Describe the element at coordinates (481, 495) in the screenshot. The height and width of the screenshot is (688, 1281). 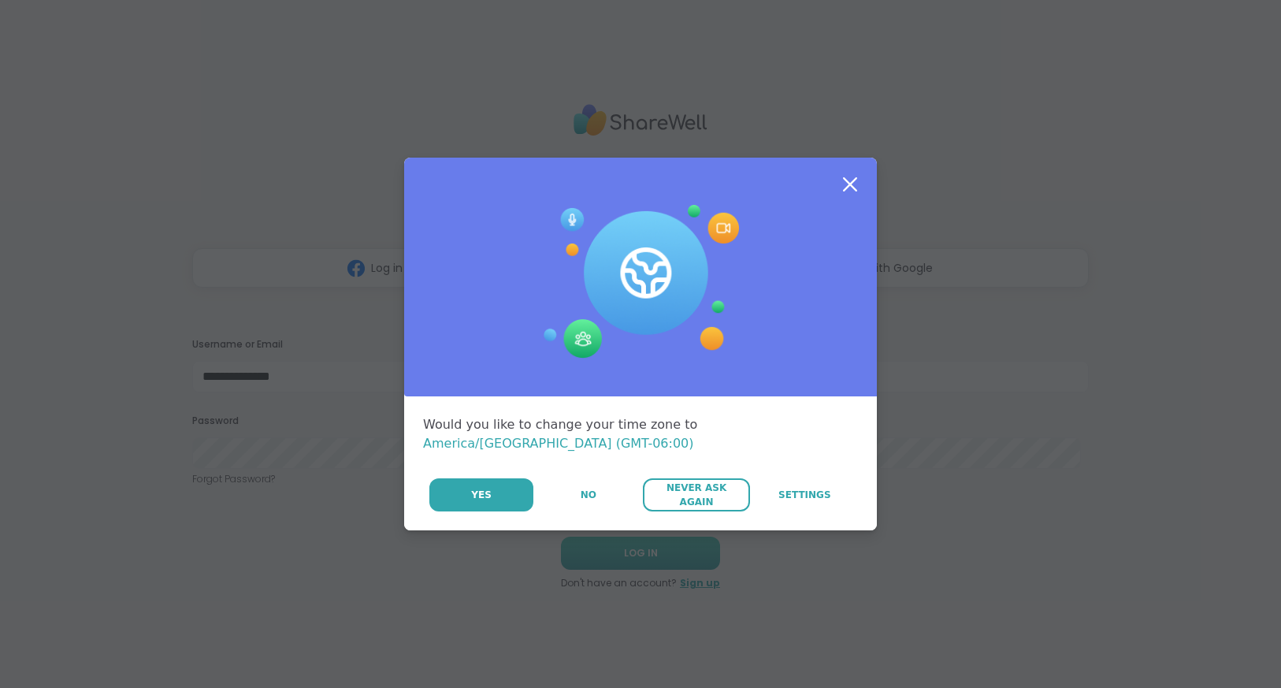
I see `span: Yes` at that location.